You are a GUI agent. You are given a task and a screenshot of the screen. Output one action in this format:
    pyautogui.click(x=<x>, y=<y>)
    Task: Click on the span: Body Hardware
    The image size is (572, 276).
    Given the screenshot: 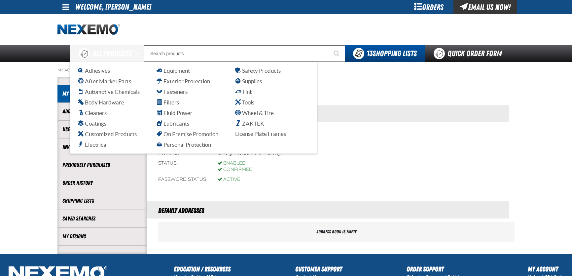 What is the action you would take?
    pyautogui.click(x=101, y=102)
    